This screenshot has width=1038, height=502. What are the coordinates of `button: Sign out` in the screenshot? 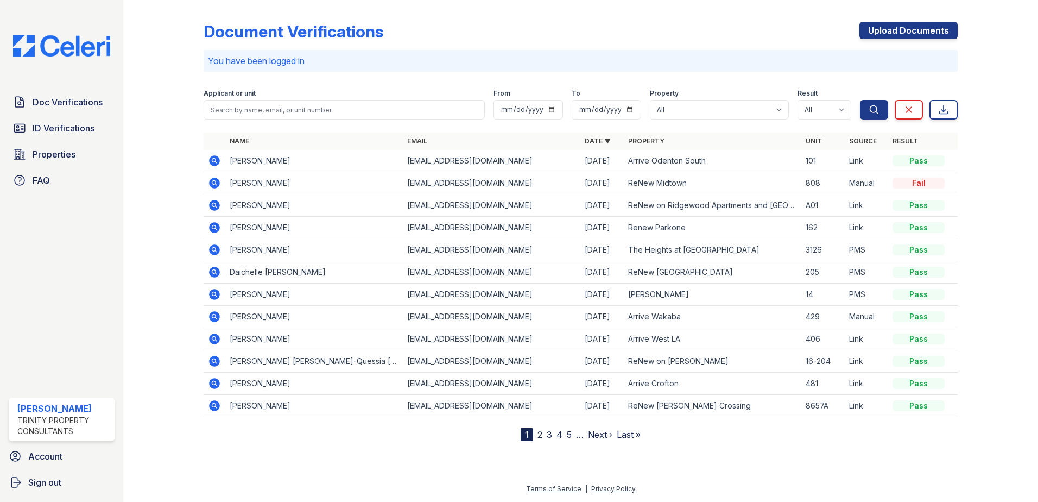 It's located at (61, 482).